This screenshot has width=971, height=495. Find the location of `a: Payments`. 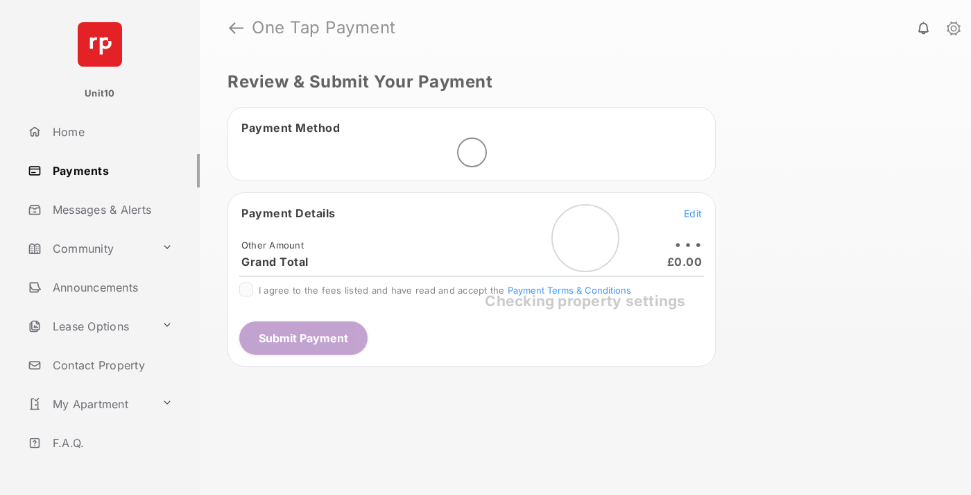

a: Payments is located at coordinates (111, 171).